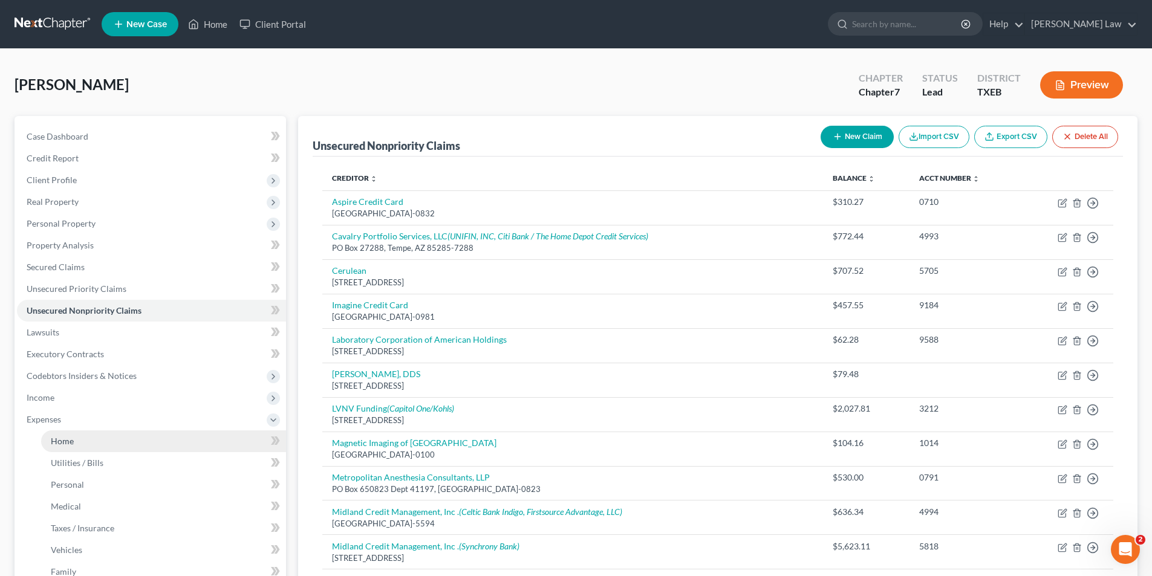 This screenshot has height=576, width=1152. I want to click on span: Income, so click(41, 397).